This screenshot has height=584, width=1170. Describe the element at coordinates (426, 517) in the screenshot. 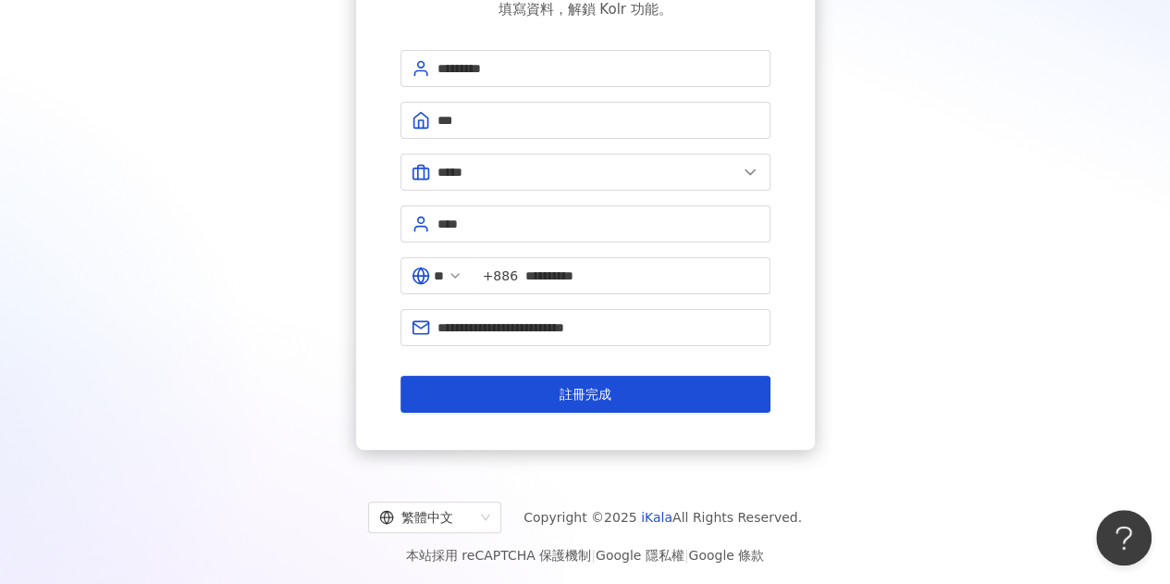

I see `div: 繁體中文` at that location.